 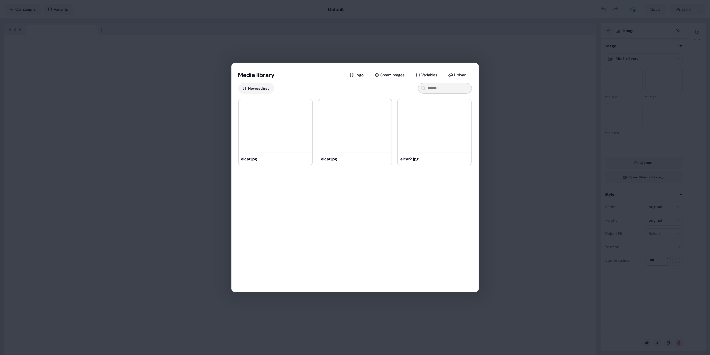 I want to click on button: Media library, so click(x=257, y=75).